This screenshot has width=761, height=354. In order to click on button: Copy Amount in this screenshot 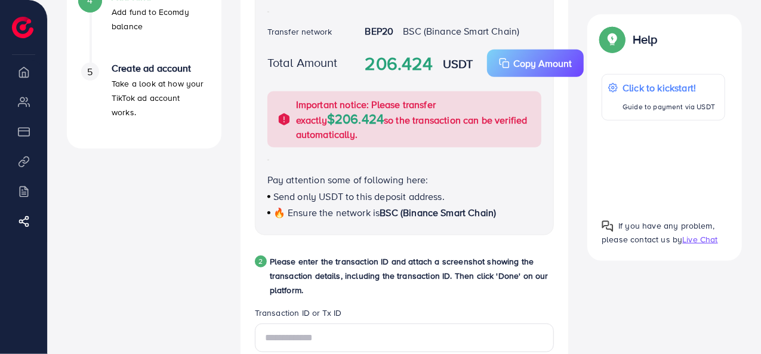, I will do `click(535, 63)`.